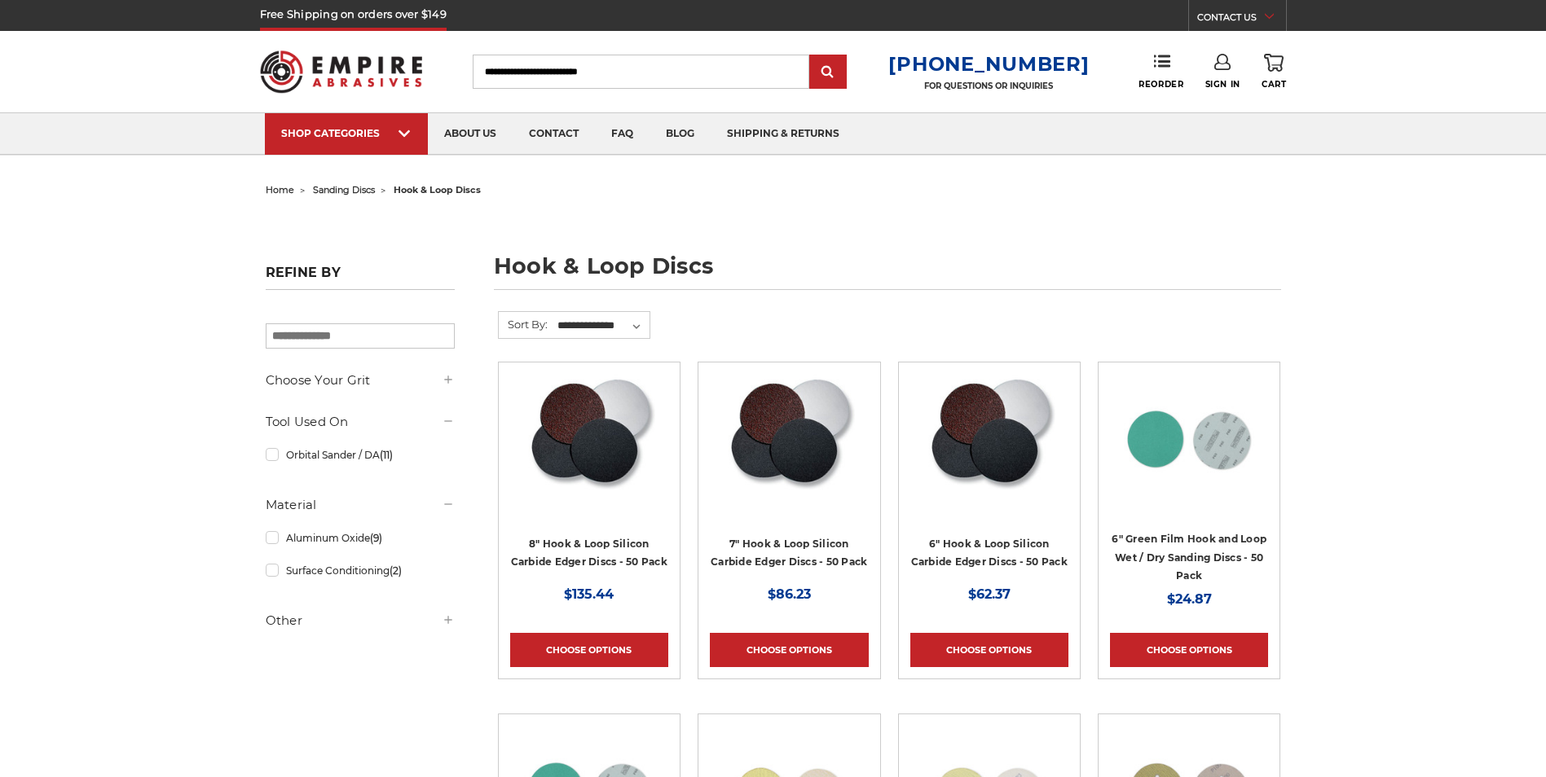 The width and height of the screenshot is (1546, 777). Describe the element at coordinates (1189, 453) in the screenshot. I see `a: 6-inch 60-grit green film hook and loop sanding discs with fast cutting aluminum oxide for coarse...` at that location.